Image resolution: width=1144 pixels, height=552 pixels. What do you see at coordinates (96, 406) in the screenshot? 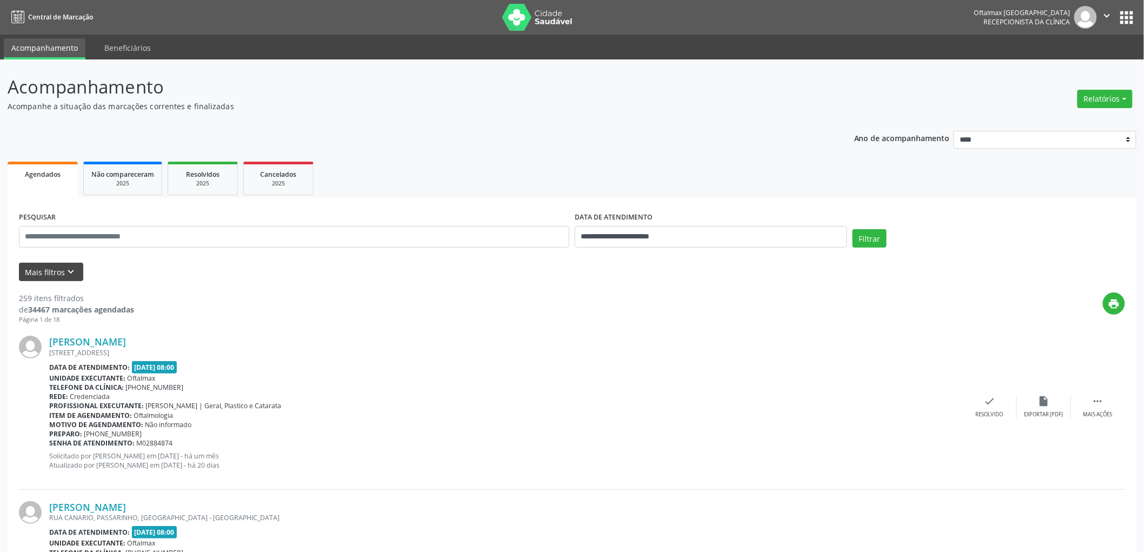
I see `b: Profissional executante:` at bounding box center [96, 406].